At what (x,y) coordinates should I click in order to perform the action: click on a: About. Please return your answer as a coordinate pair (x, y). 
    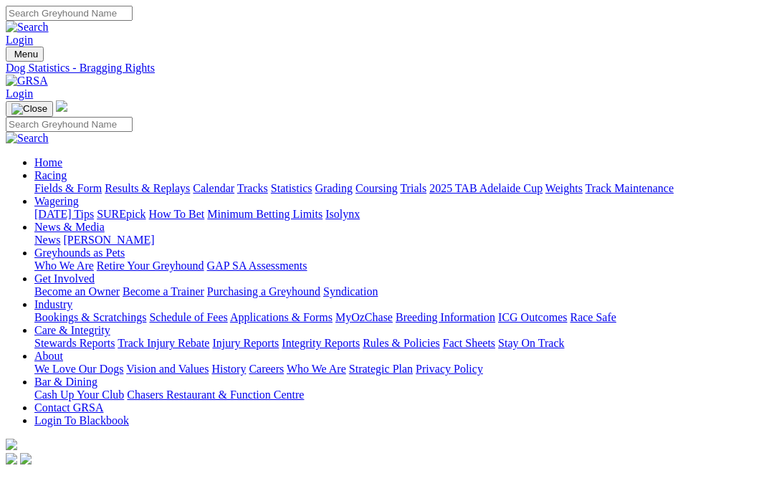
    Looking at the image, I should click on (49, 356).